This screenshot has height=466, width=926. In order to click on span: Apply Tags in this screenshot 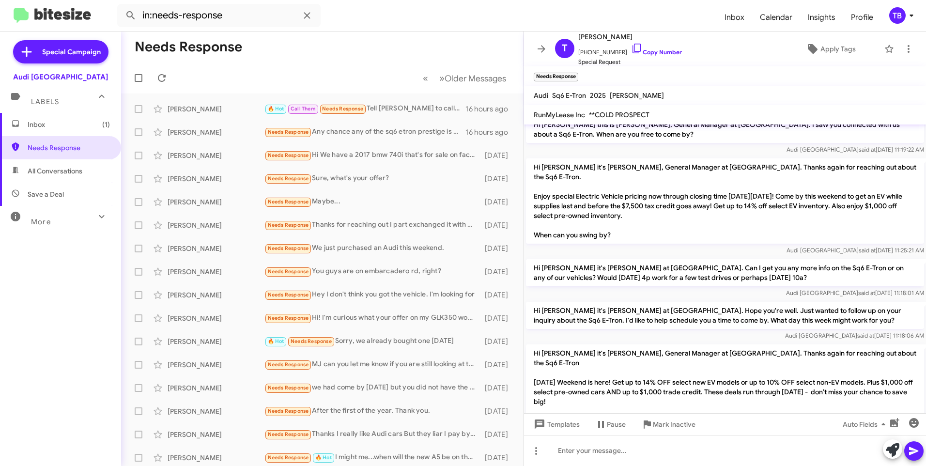, I will do `click(838, 49)`.